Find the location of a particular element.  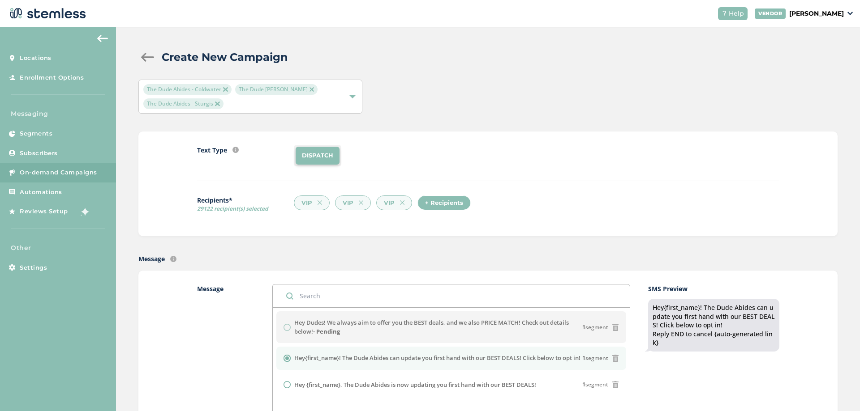

img: glitter-stars-b7820f95.gif is located at coordinates (84, 212).